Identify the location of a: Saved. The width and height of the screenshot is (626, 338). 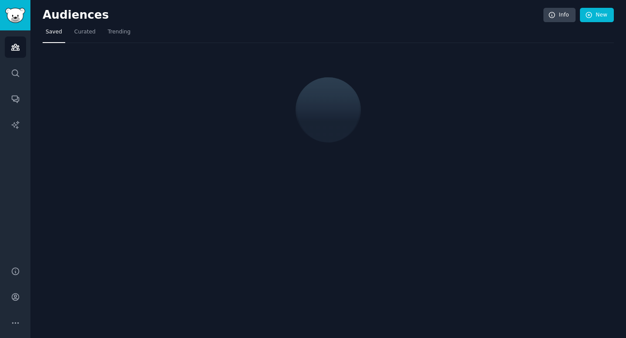
(54, 34).